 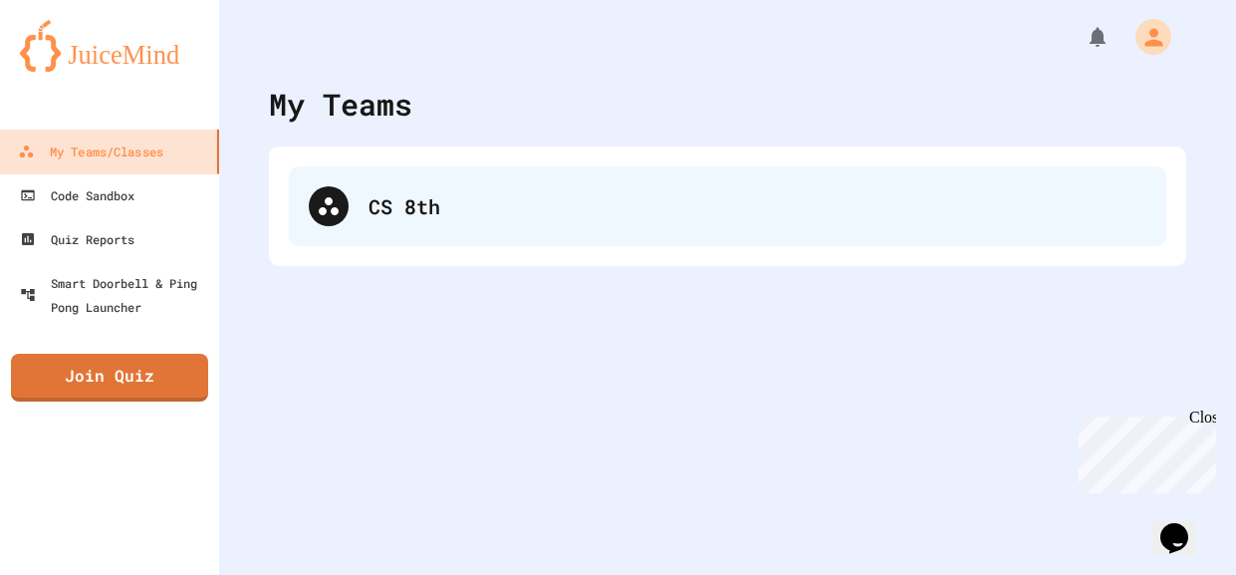 What do you see at coordinates (73, 67) in the screenshot?
I see `div: Chat with us now!Close` at bounding box center [73, 67].